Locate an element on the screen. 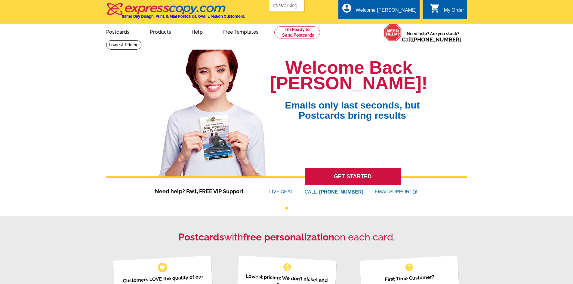 This screenshot has height=284, width=573. a: Help is located at coordinates (197, 31).